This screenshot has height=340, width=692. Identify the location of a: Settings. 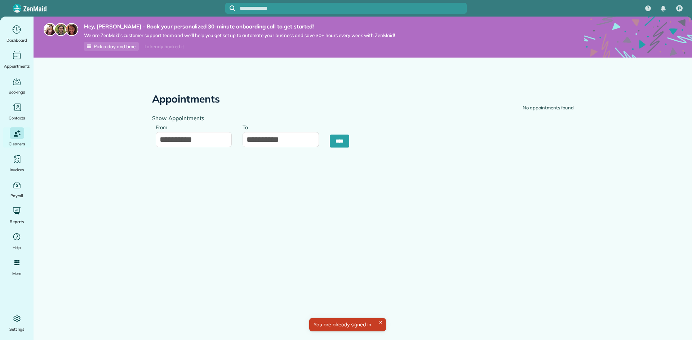
(17, 323).